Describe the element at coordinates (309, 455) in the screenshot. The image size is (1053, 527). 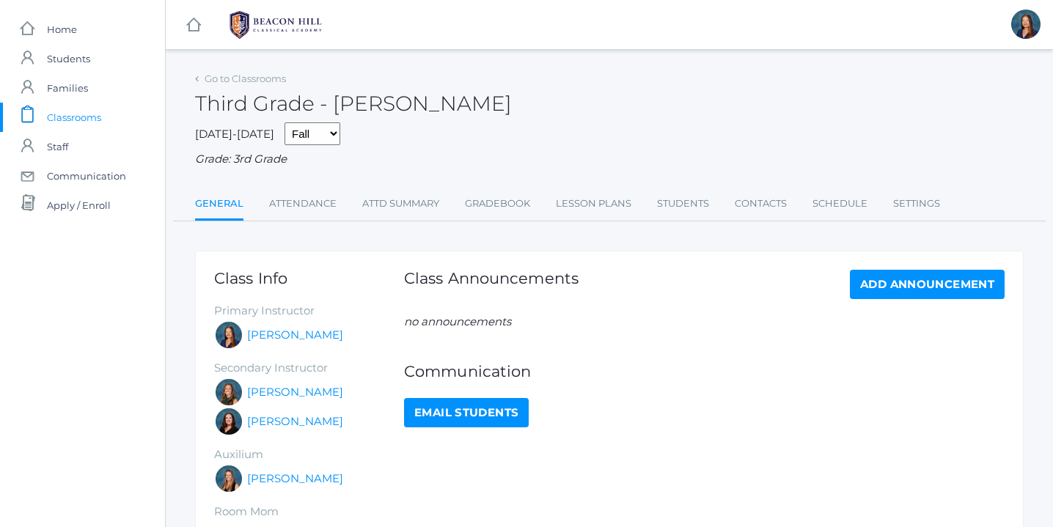
I see `h5: Auxilium` at that location.